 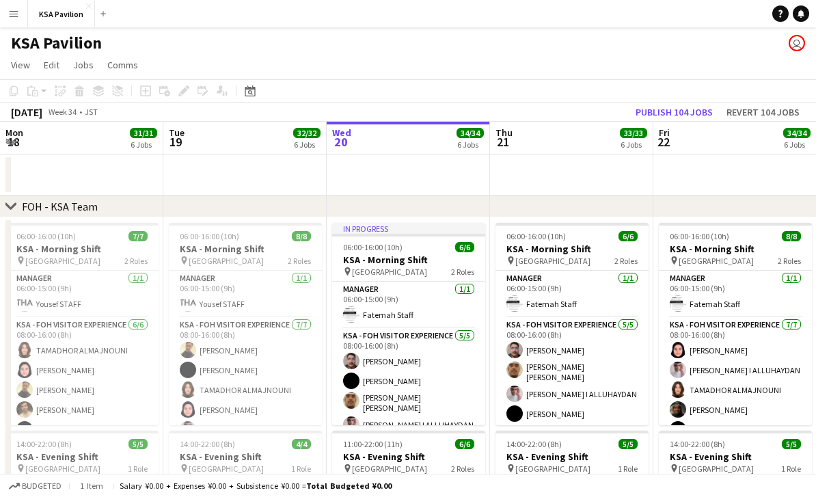 I want to click on span: 18, so click(x=13, y=142).